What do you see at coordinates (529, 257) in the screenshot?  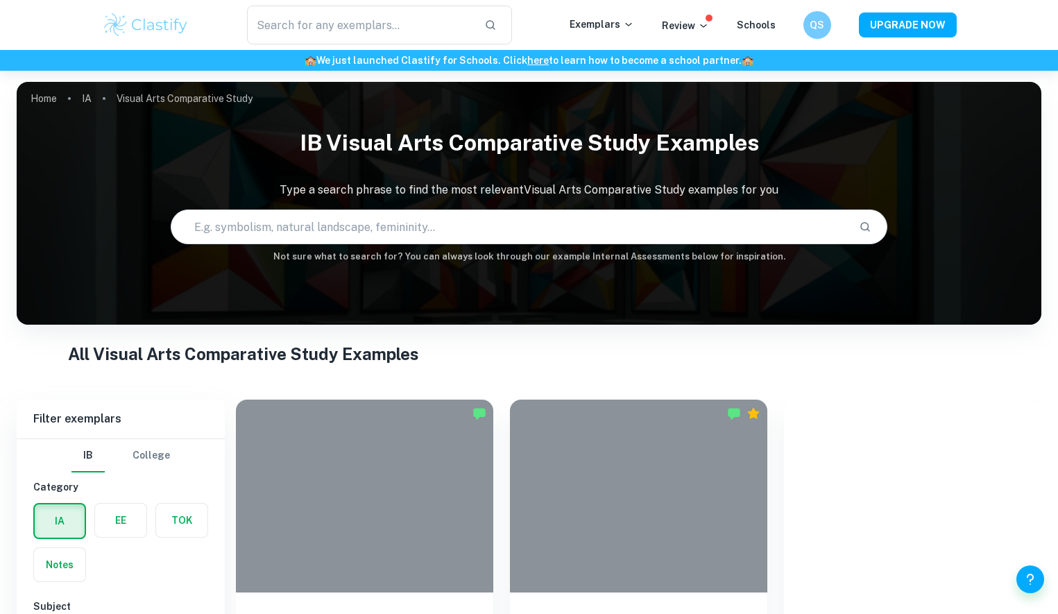 I see `h6: Not sure what to search for? You can always look through our example Internal Assessments below f...` at bounding box center [529, 257].